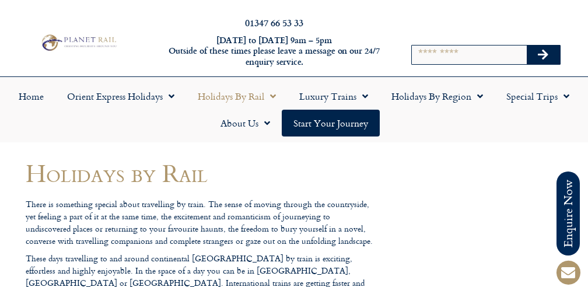 This screenshot has height=287, width=588. Describe the element at coordinates (121, 96) in the screenshot. I see `a: Orient Express Holidays` at that location.